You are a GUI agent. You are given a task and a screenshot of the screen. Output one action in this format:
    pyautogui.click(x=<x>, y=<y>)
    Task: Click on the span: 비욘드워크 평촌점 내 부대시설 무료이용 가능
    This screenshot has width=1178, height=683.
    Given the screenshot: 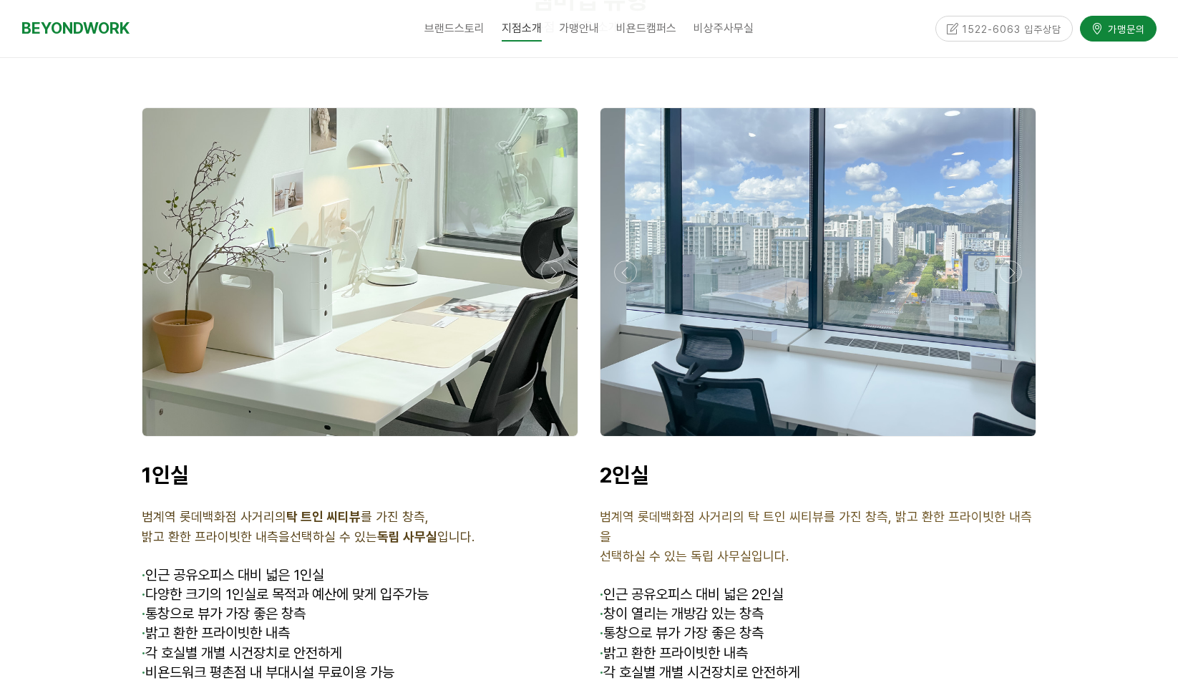 What is the action you would take?
    pyautogui.click(x=268, y=672)
    